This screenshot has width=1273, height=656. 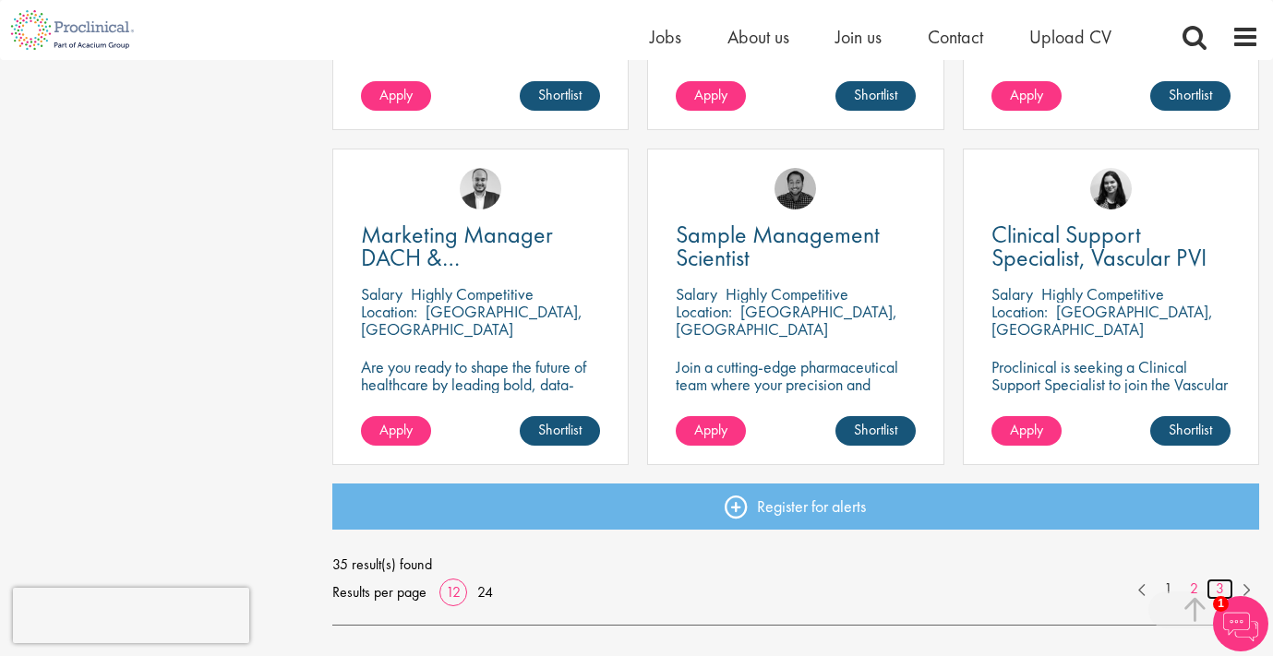 What do you see at coordinates (795, 188) in the screenshot?
I see `a: Mike Raletz` at bounding box center [795, 188].